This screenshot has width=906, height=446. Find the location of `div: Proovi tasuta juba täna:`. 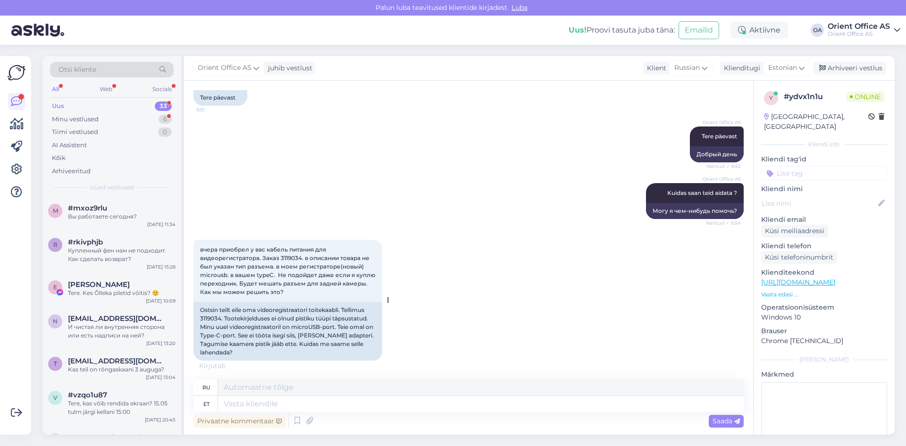

div: Proovi tasuta juba täna: is located at coordinates (621, 30).